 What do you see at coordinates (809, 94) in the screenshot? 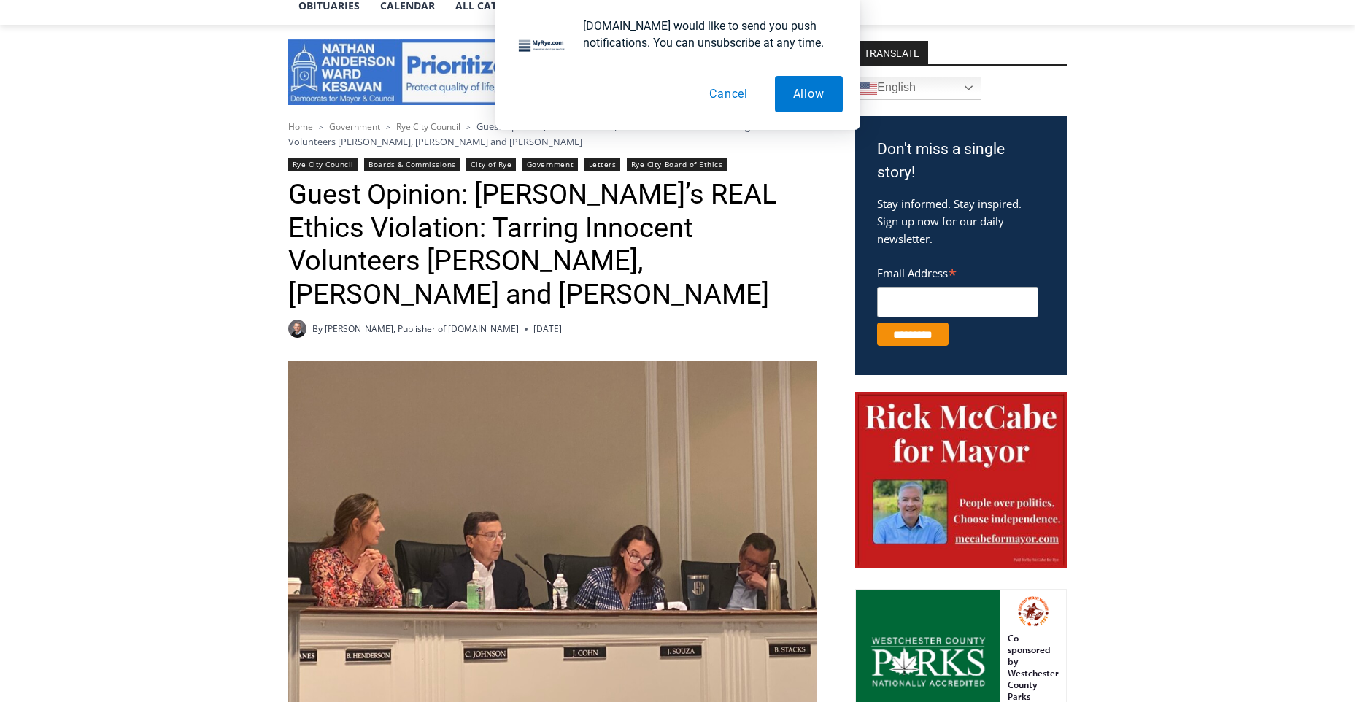
I see `button: Allow` at bounding box center [809, 94].